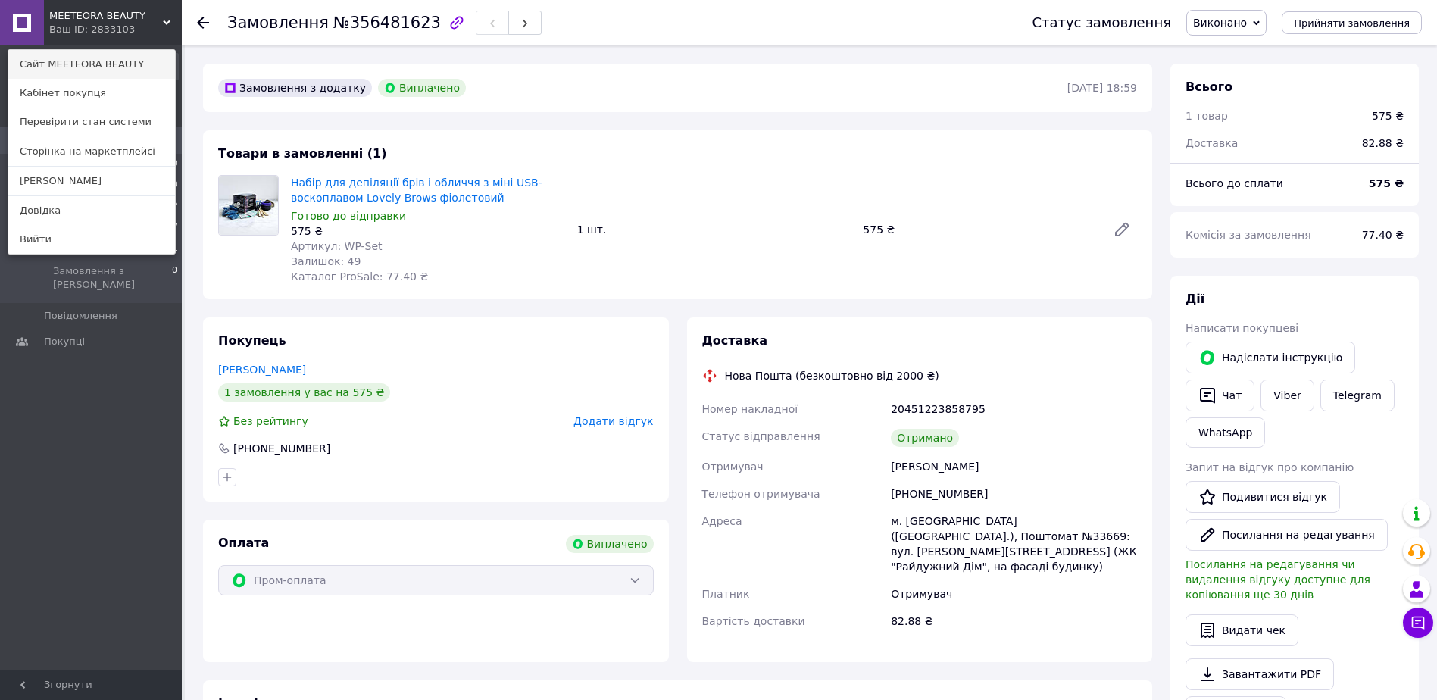 The height and width of the screenshot is (700, 1437). What do you see at coordinates (1270, 467) in the screenshot?
I see `span: Запит на відгук про компанію` at bounding box center [1270, 467].